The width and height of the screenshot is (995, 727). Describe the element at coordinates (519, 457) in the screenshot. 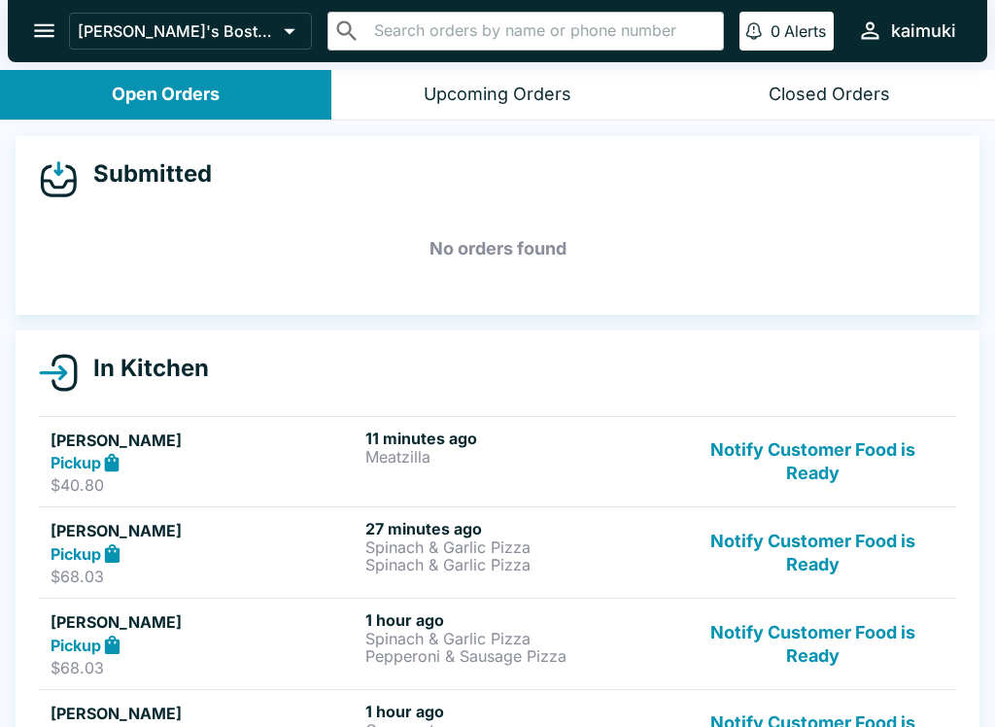

I see `p: Meatzilla` at that location.